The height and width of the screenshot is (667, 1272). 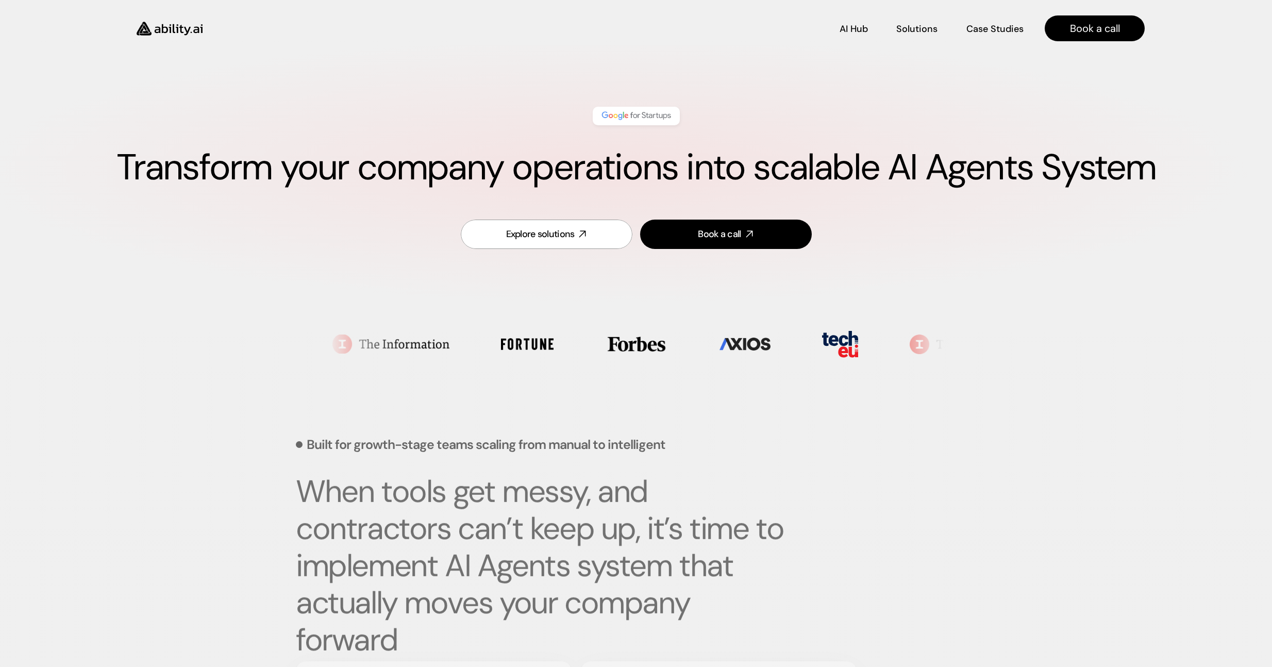 I want to click on p: Built for growth-stage teams scaling from manual to intelligent, so click(x=486, y=444).